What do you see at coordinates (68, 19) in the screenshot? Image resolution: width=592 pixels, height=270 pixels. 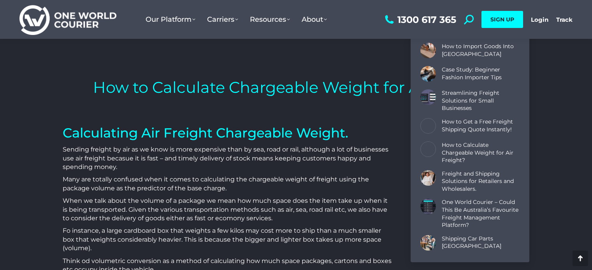 I see `img: One World Courier` at bounding box center [68, 19].